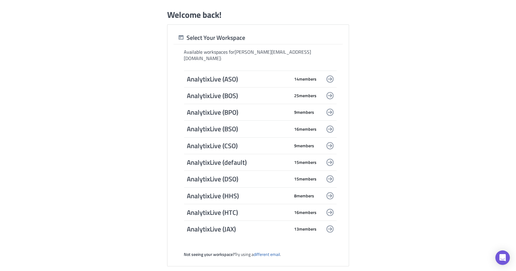  What do you see at coordinates (239, 96) in the screenshot?
I see `span: AnalytixLive (BOS)` at bounding box center [239, 96].